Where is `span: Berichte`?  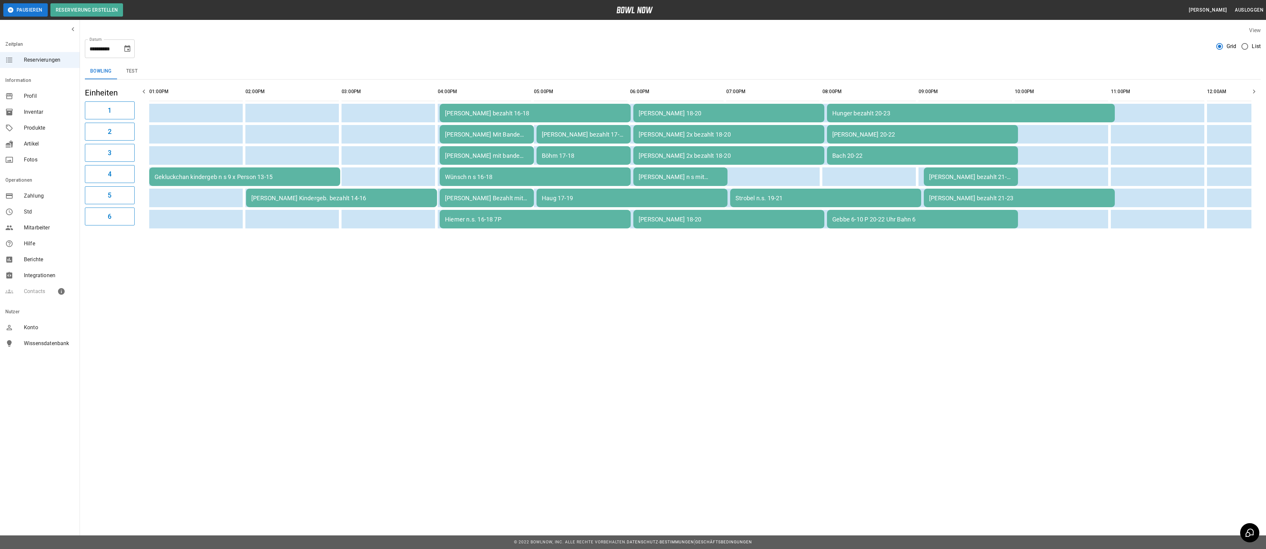 span: Berichte is located at coordinates (49, 260).